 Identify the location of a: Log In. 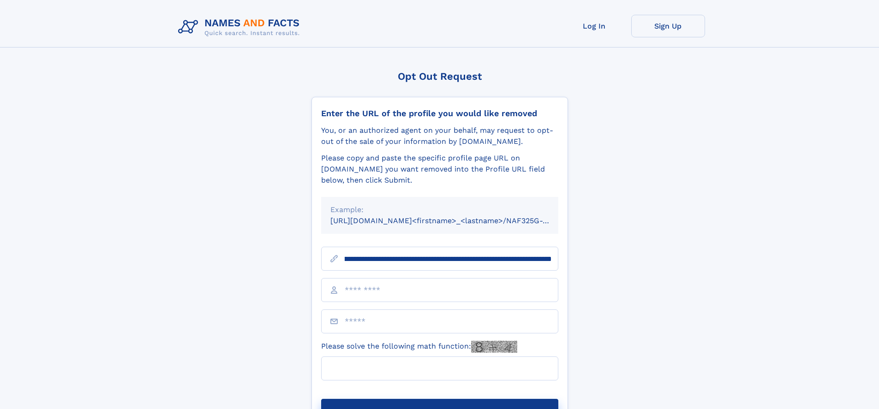
(595, 26).